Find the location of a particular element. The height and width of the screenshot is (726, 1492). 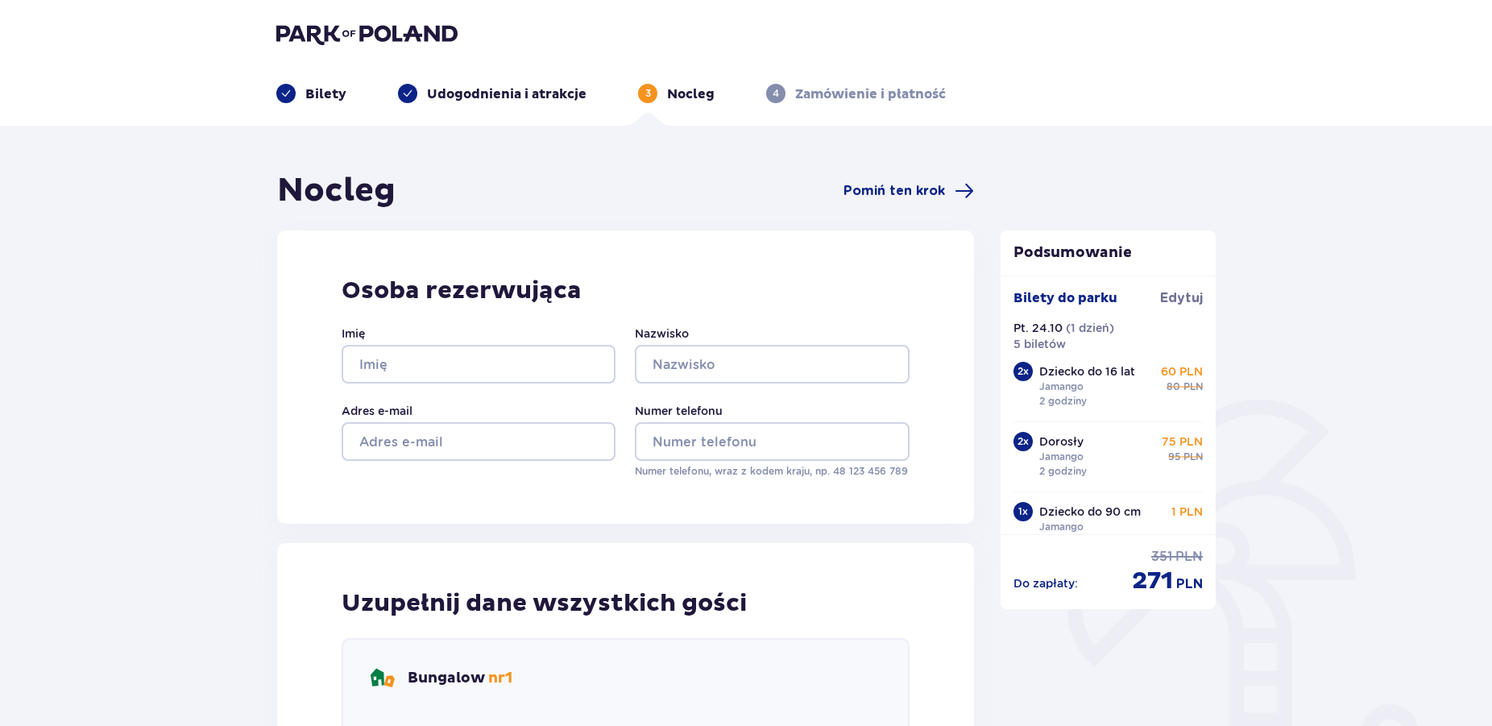

img: Park of Poland logo is located at coordinates (367, 34).